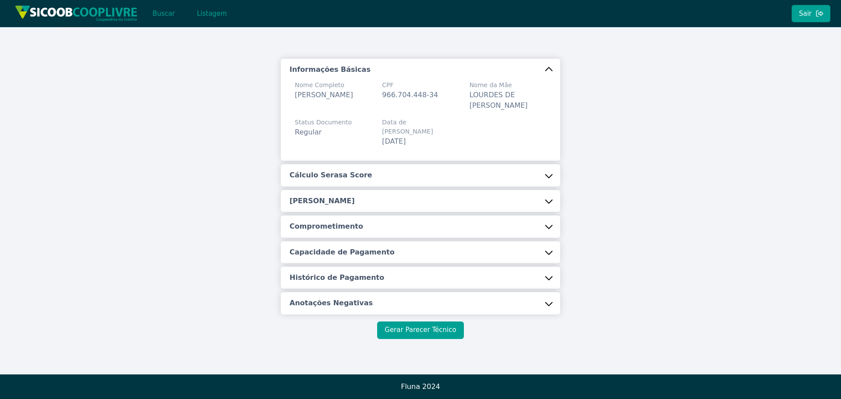 Image resolution: width=841 pixels, height=399 pixels. I want to click on h5: Anotações Negativas, so click(331, 303).